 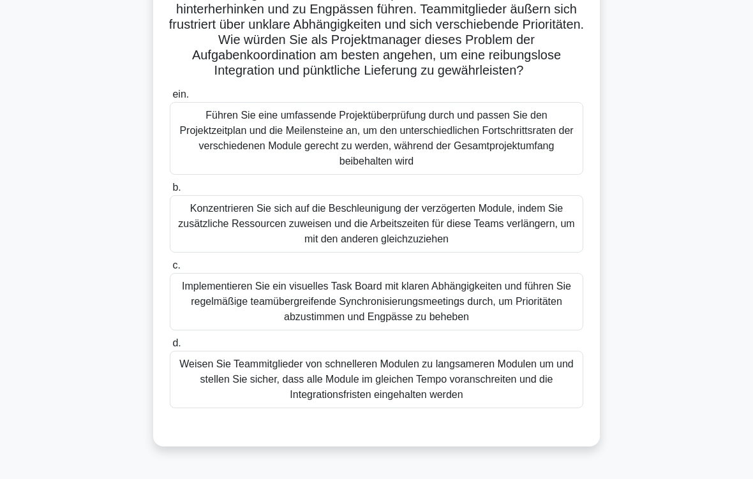 I want to click on span: c., so click(x=176, y=265).